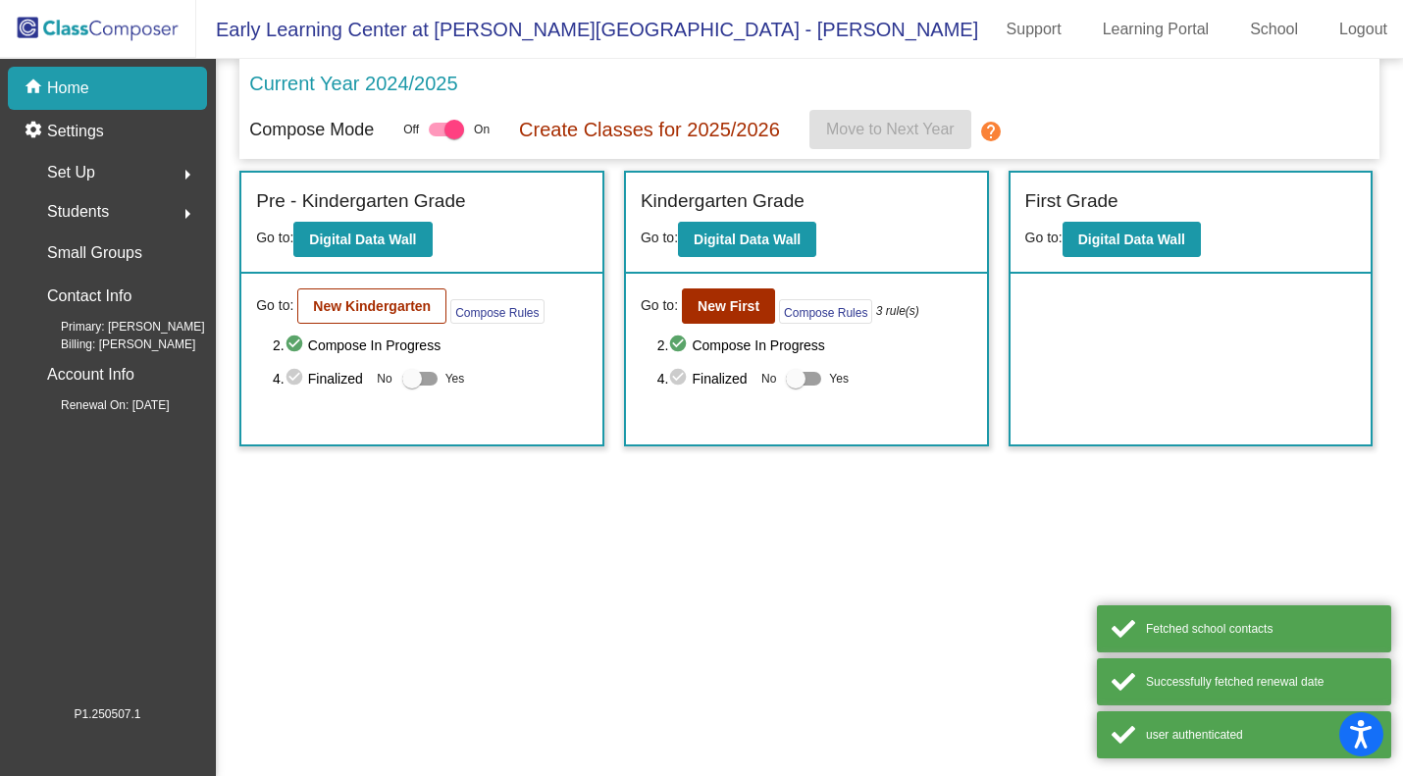 The image size is (1403, 776). Describe the element at coordinates (360, 201) in the screenshot. I see `label: Pre - Kindergarten Grade` at that location.